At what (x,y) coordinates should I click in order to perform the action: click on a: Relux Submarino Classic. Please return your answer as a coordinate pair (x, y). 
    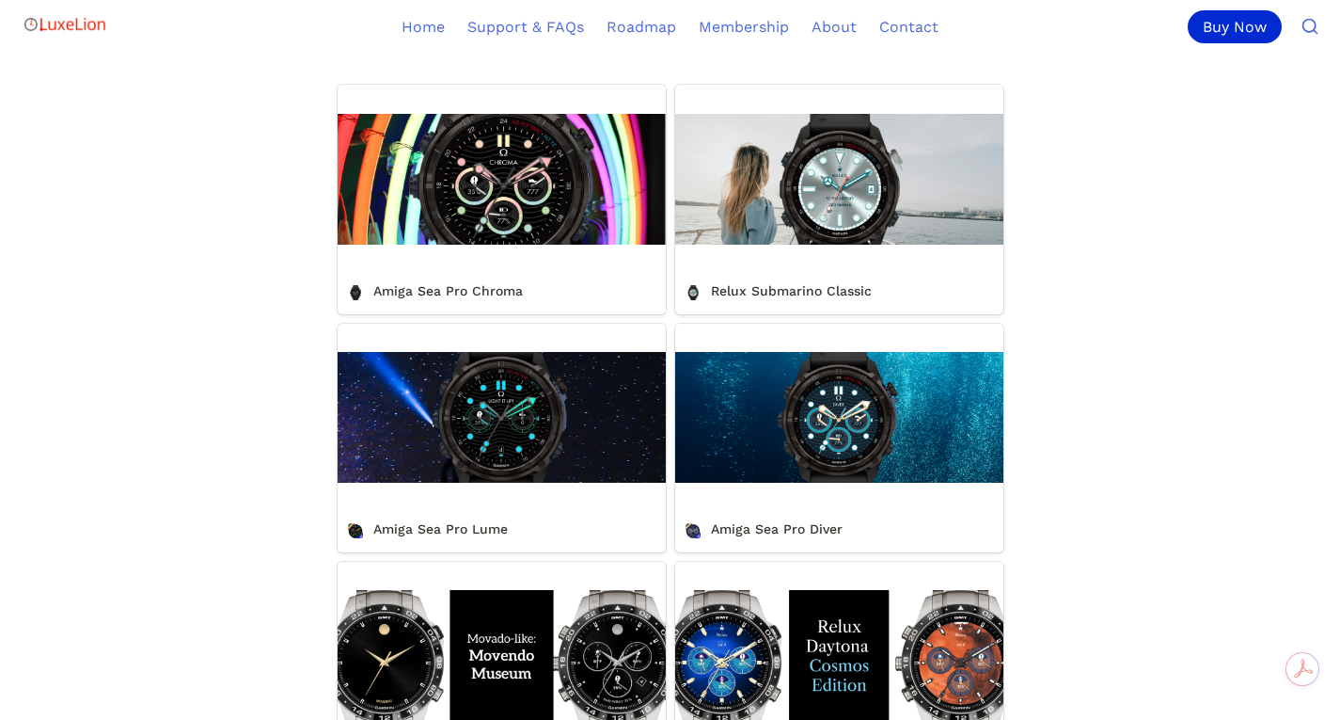
    Looking at the image, I should click on (839, 198).